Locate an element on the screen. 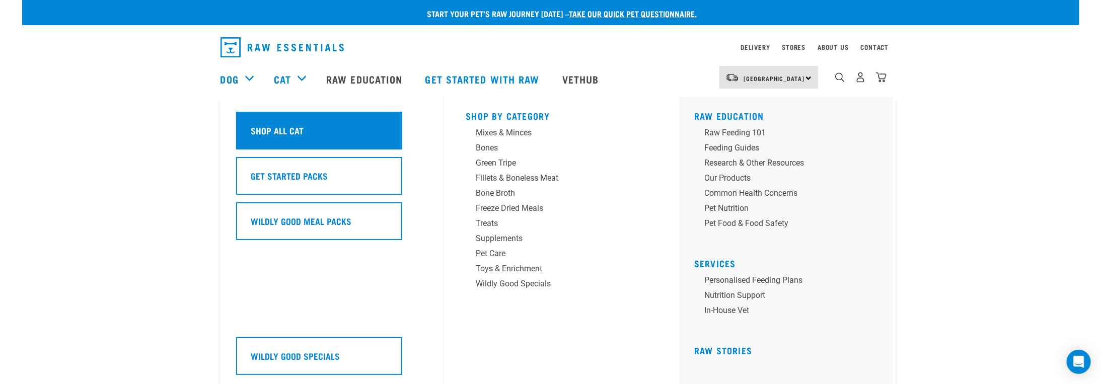 This screenshot has width=1101, height=384. div: Pet Food & Food Safety is located at coordinates (783, 224).